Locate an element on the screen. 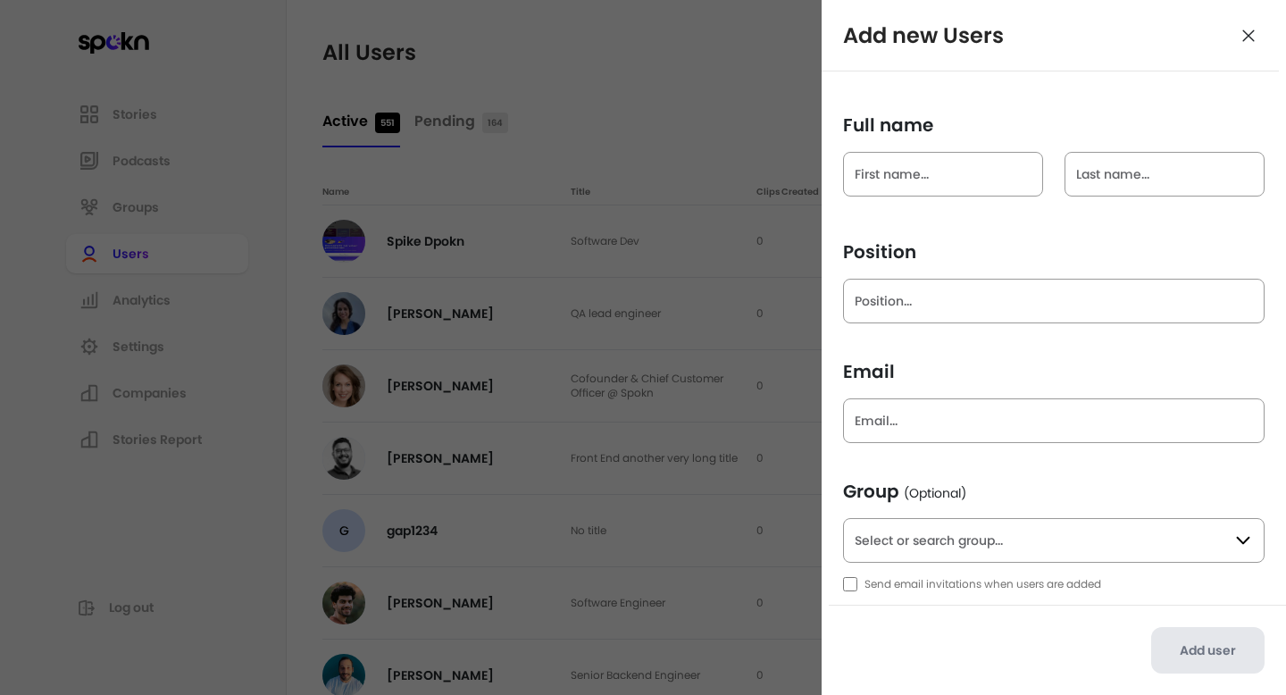 The image size is (1286, 695). input: Last name... is located at coordinates (1165, 174).